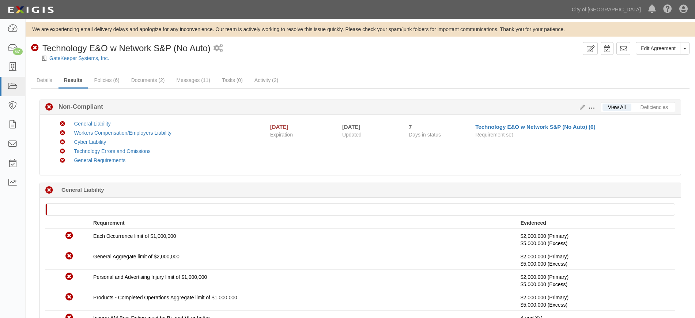 Image resolution: width=695 pixels, height=318 pixels. I want to click on i: 1 scheduled workflow, so click(218, 48).